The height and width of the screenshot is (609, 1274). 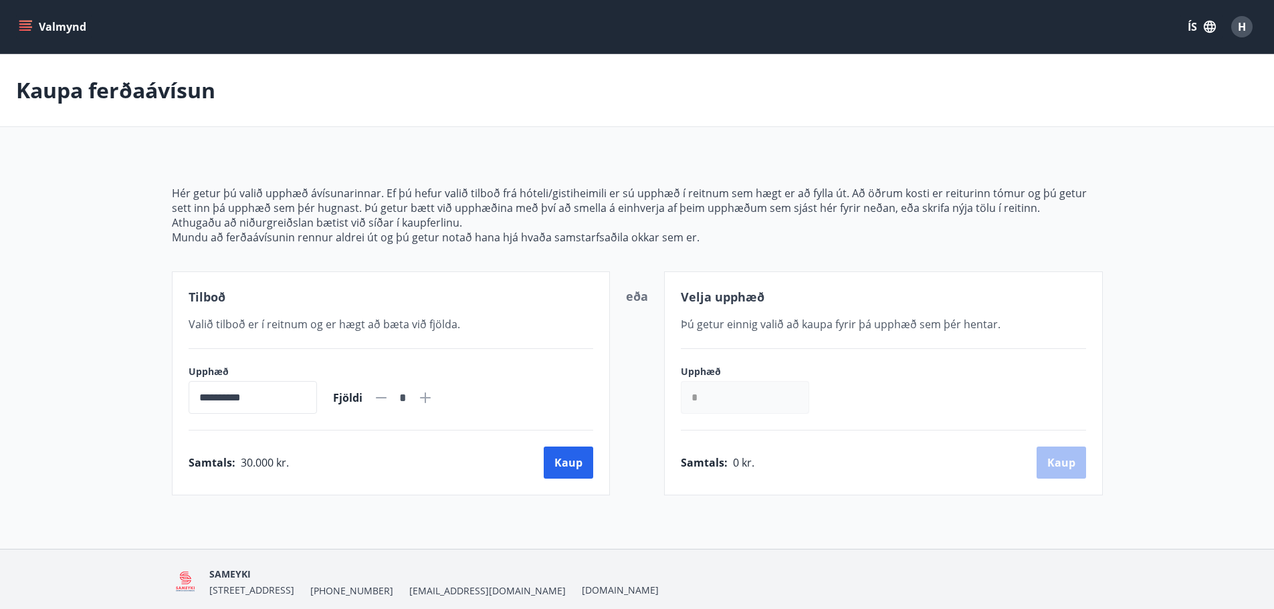 What do you see at coordinates (637, 296) in the screenshot?
I see `span: eða` at bounding box center [637, 296].